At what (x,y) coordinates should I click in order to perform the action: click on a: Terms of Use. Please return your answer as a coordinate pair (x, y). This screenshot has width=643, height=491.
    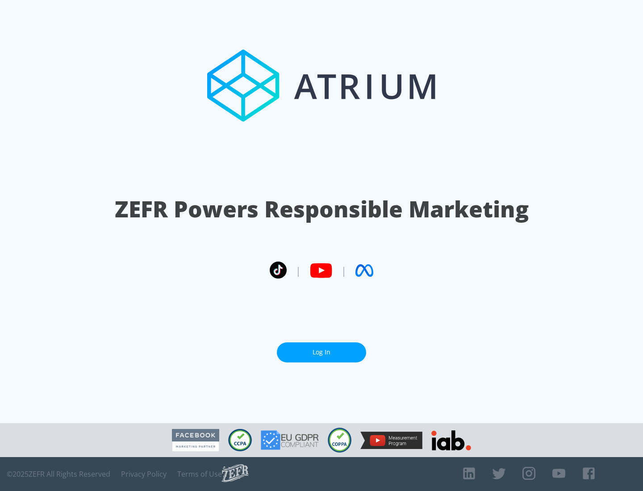
    Looking at the image, I should click on (200, 474).